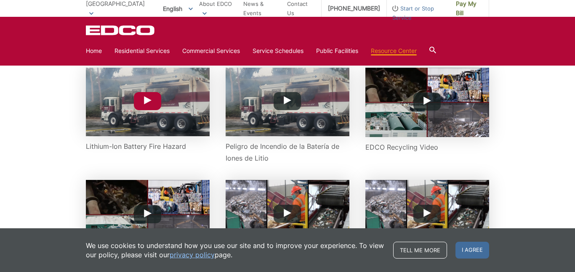 The height and width of the screenshot is (272, 575). What do you see at coordinates (211, 51) in the screenshot?
I see `a: Commercial Services` at bounding box center [211, 51].